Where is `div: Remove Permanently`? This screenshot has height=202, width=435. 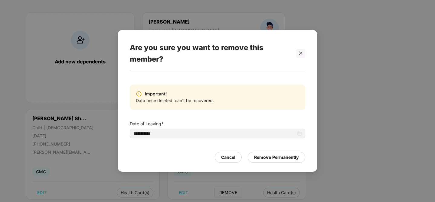
div: Remove Permanently is located at coordinates (276, 158).